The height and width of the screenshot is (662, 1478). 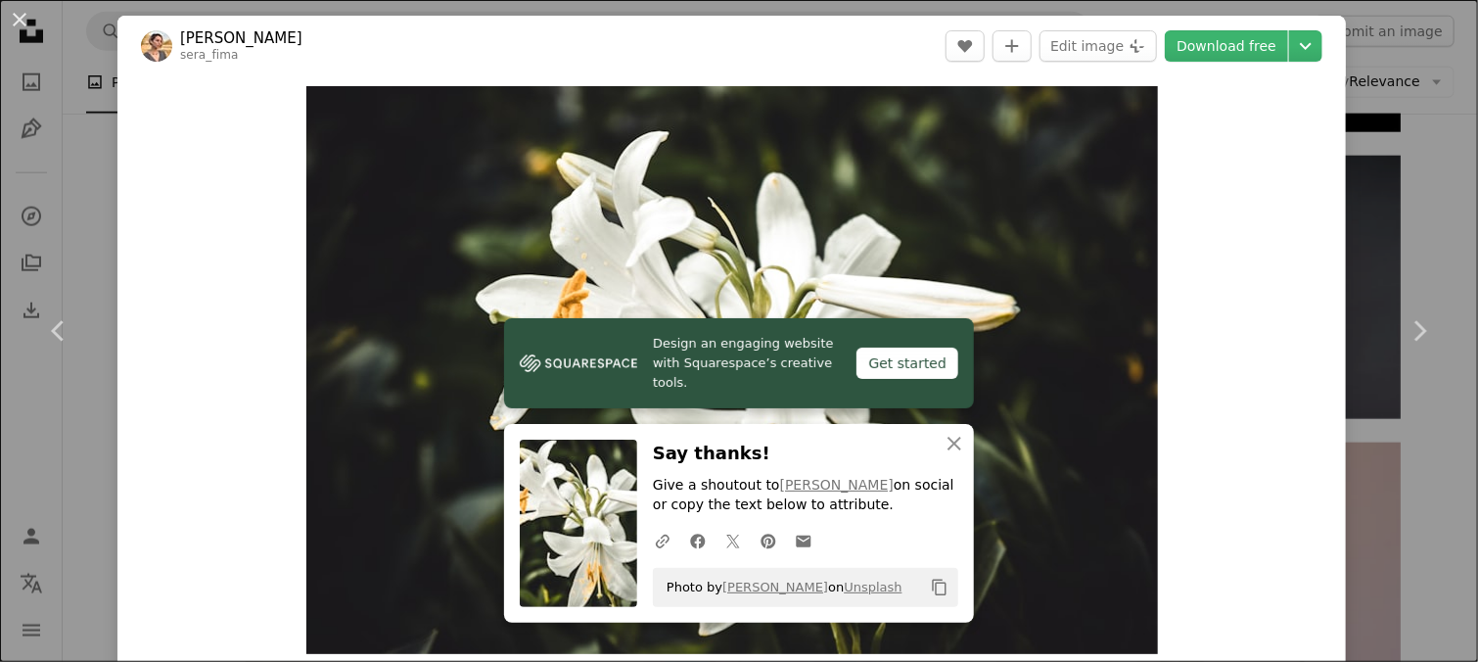 I want to click on a: Go to Serafima Lazarenko's profile, so click(x=157, y=46).